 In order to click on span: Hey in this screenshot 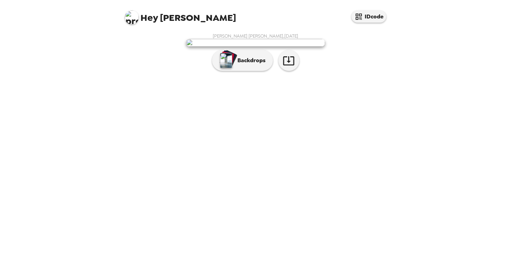, I will do `click(149, 18)`.